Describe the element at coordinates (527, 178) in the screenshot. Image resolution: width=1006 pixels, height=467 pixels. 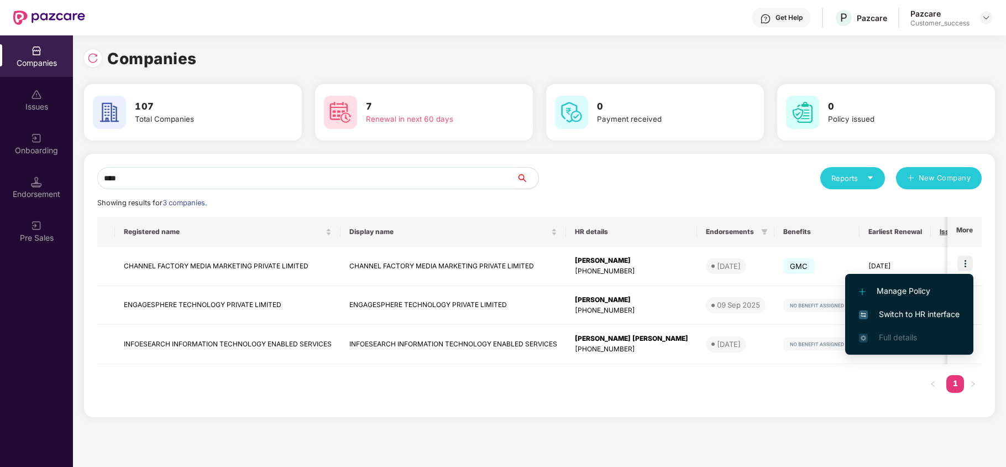
I see `span: search` at that location.